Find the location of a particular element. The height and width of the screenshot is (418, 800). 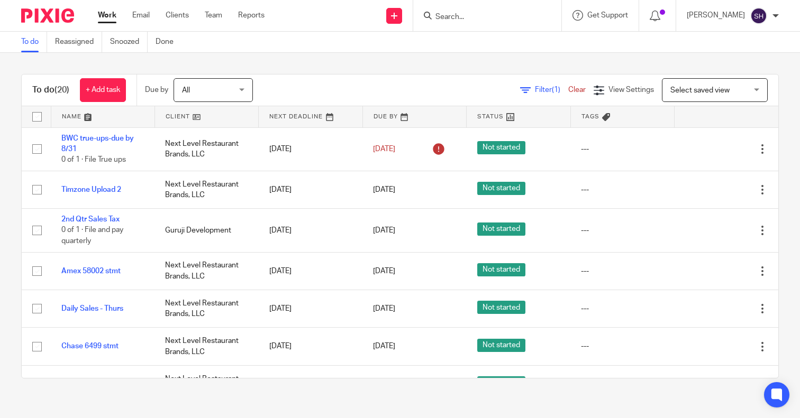

span: (20) is located at coordinates (62, 90).